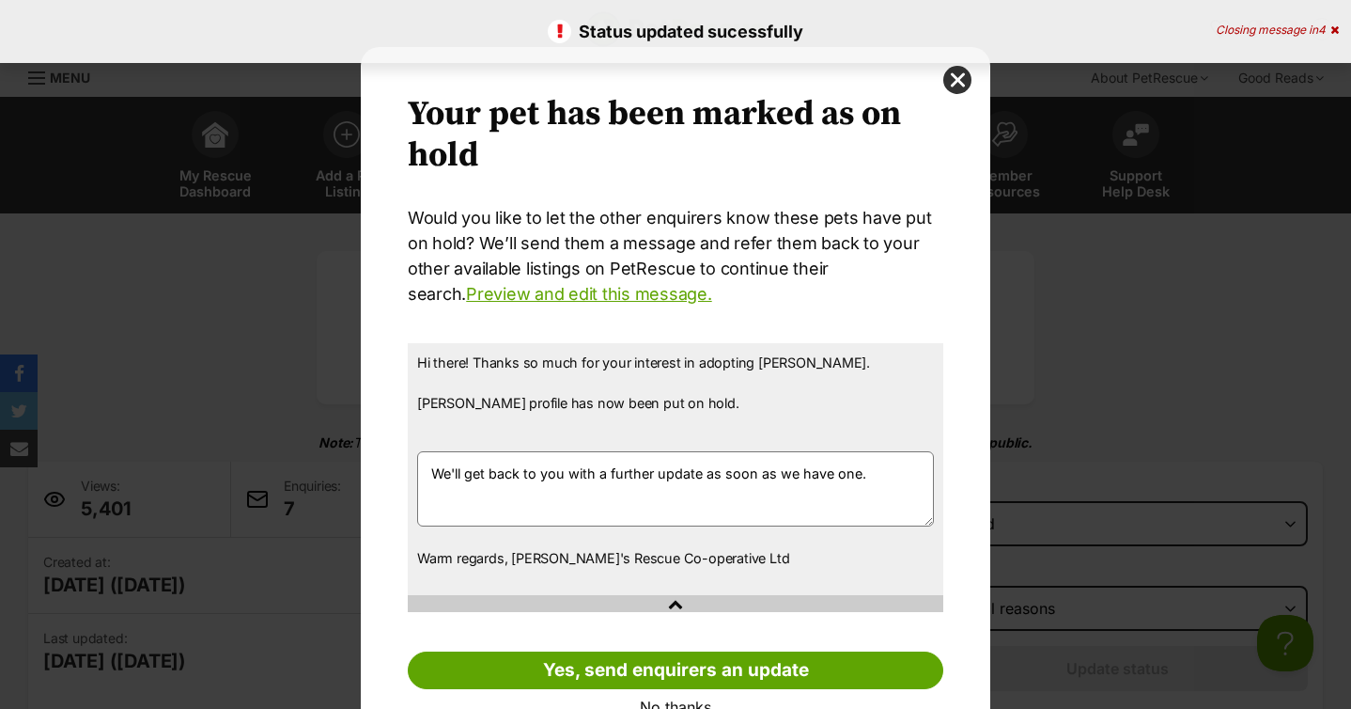 The width and height of the screenshot is (1351, 709). Describe the element at coordinates (588, 293) in the screenshot. I see `a: Preview and edit this message.` at that location.